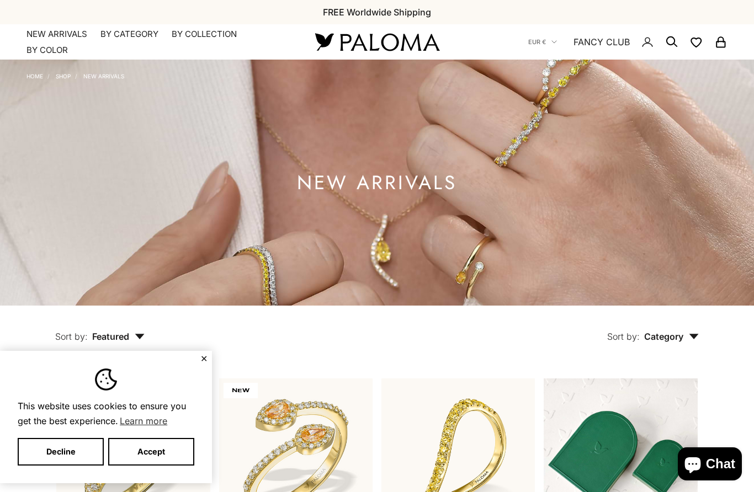 Image resolution: width=754 pixels, height=492 pixels. I want to click on span: EUR €, so click(537, 42).